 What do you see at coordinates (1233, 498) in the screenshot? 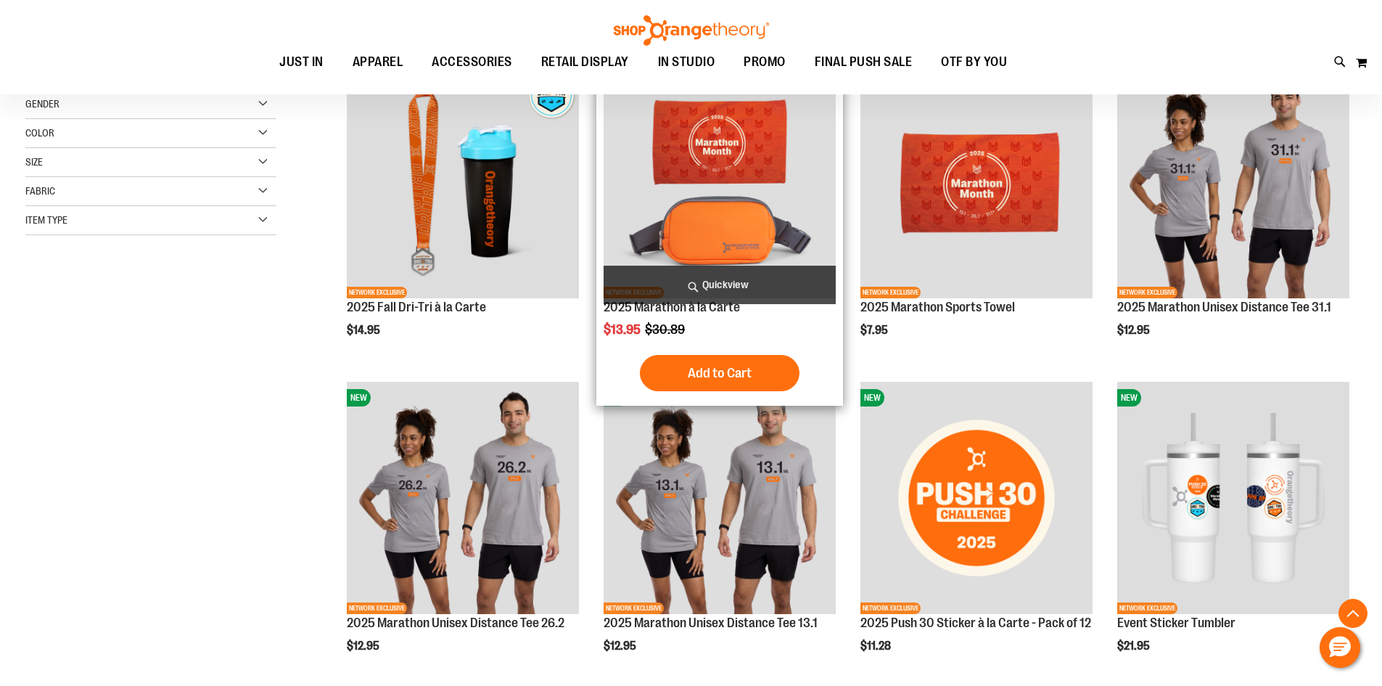
I see `img: OTF 40 oz. Sticker Tumbler` at bounding box center [1233, 498].